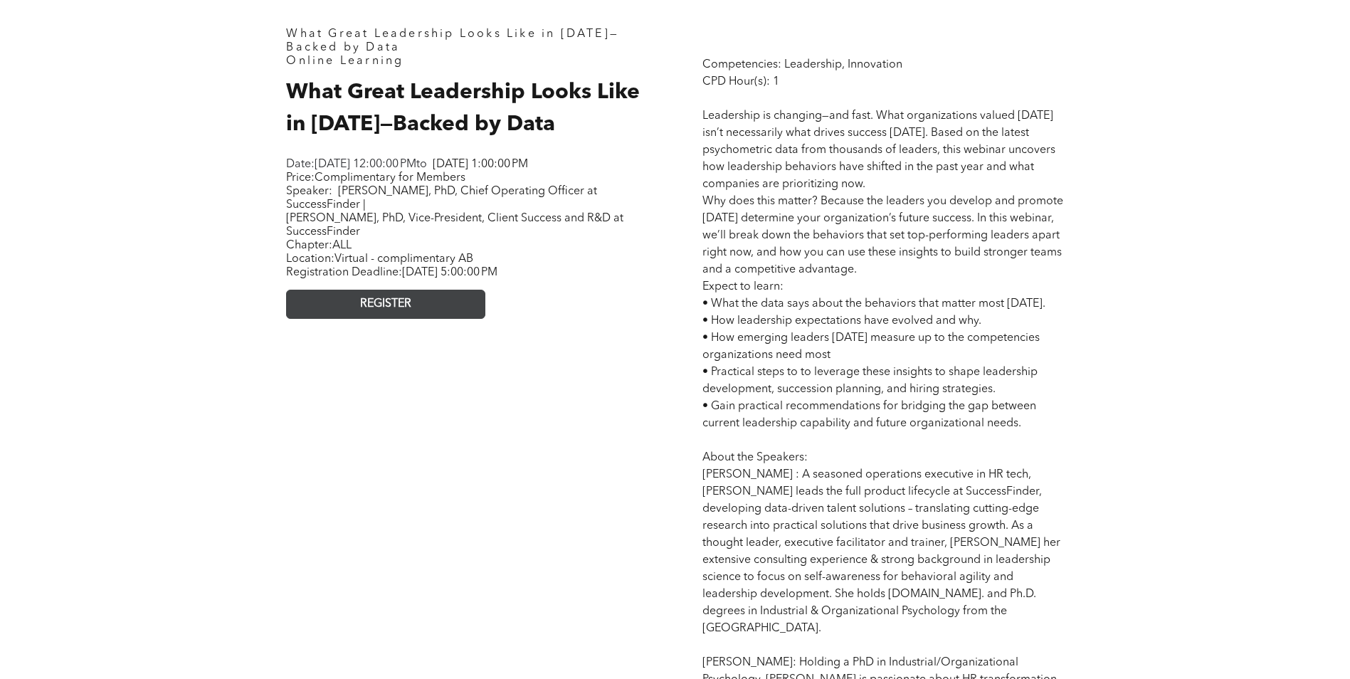  I want to click on span: Complimentary for Members, so click(390, 178).